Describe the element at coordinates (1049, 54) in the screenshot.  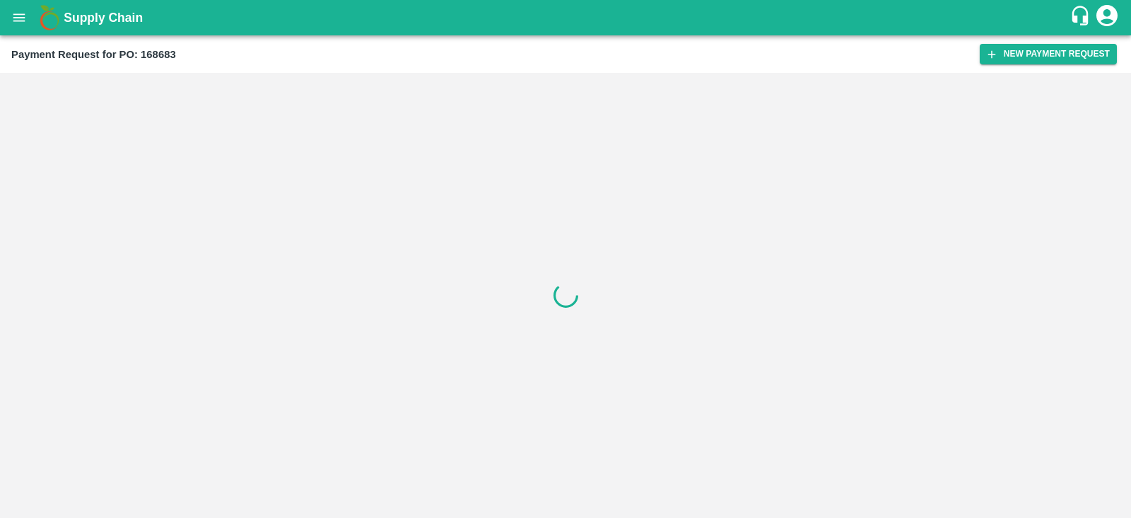
I see `button: New Payment Request` at that location.